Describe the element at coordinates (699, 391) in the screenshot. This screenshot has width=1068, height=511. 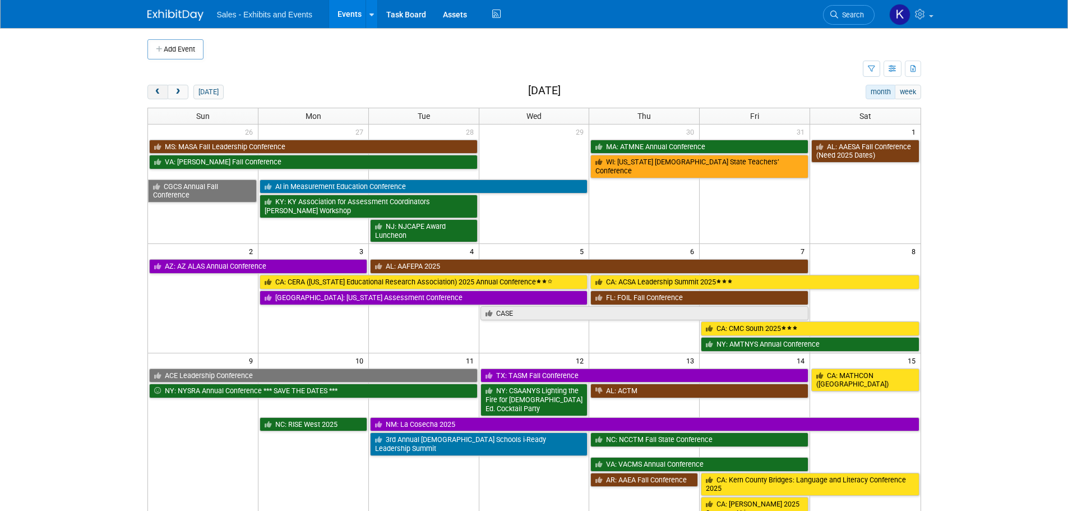
I see `a: AL: ACTM` at that location.